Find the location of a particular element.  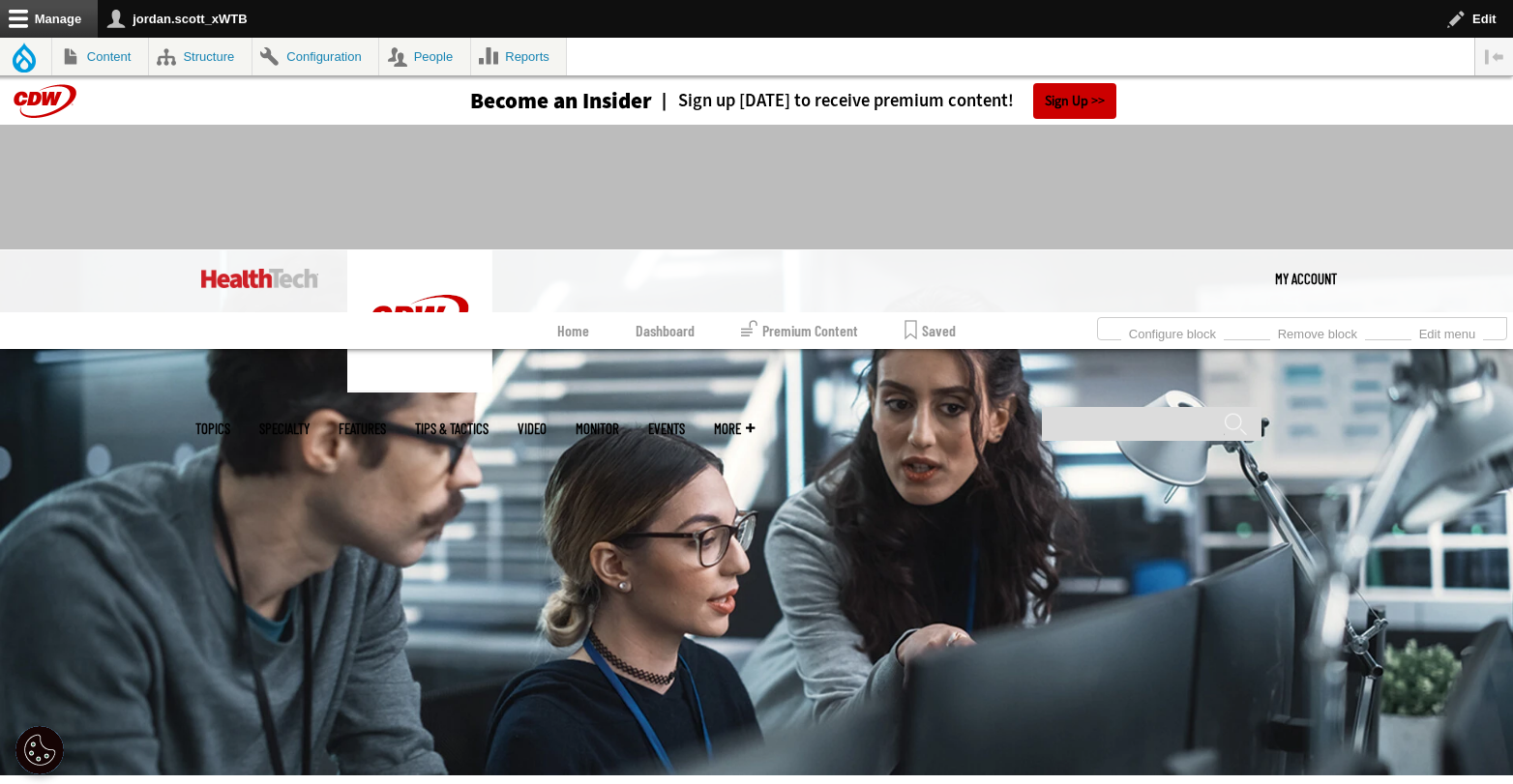

a: Tips & Tactics is located at coordinates (452, 428).